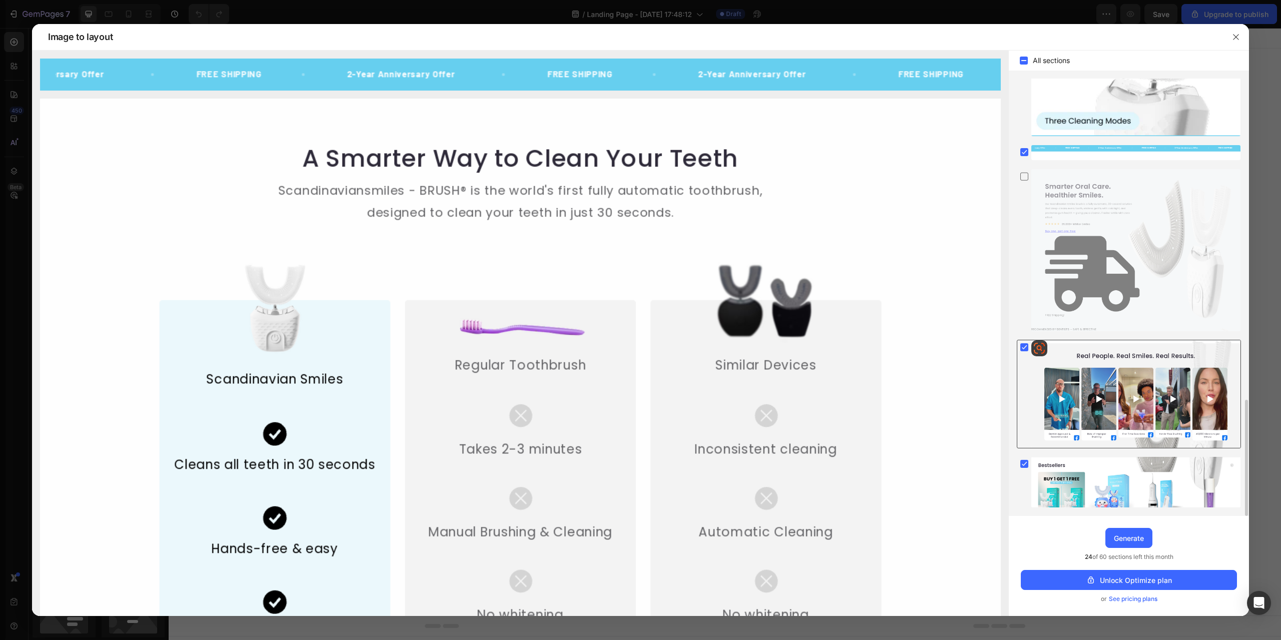 This screenshot has height=640, width=1281. What do you see at coordinates (1129, 580) in the screenshot?
I see `div: Unlock Optimize plan` at bounding box center [1129, 580].